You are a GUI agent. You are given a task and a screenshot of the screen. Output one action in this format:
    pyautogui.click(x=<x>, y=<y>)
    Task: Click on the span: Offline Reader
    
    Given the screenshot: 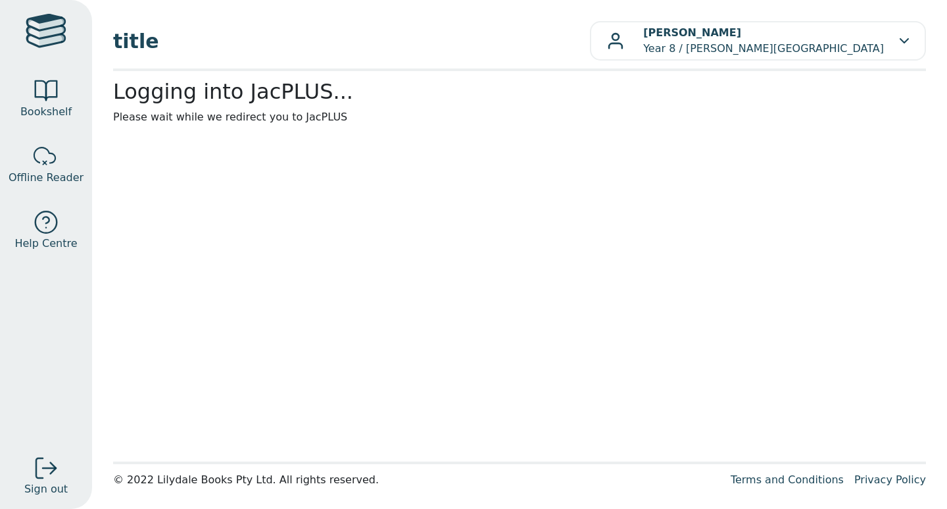 What is the action you would take?
    pyautogui.click(x=46, y=178)
    